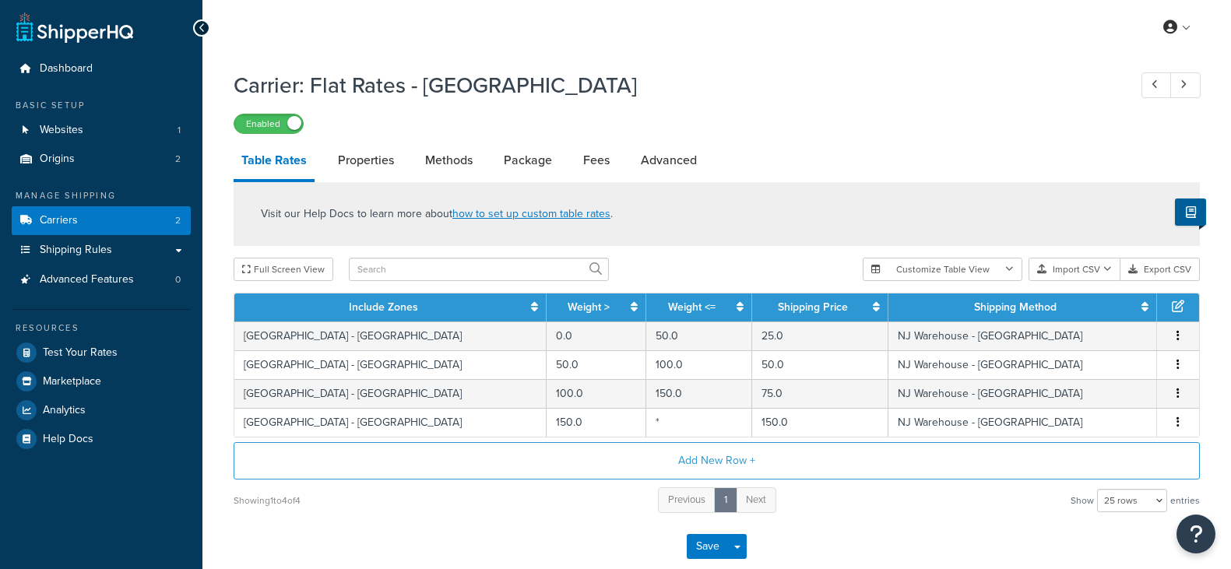 This screenshot has height=569, width=1231. Describe the element at coordinates (708, 546) in the screenshot. I see `button: Save` at that location.